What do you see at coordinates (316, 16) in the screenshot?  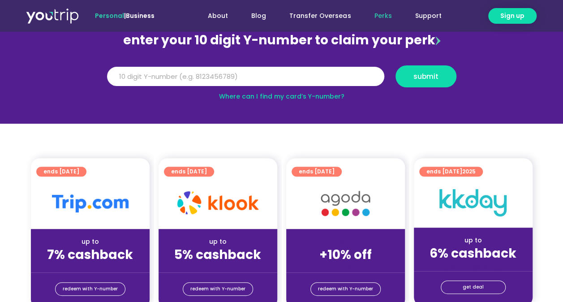 I see `nav: Menu` at bounding box center [316, 16].